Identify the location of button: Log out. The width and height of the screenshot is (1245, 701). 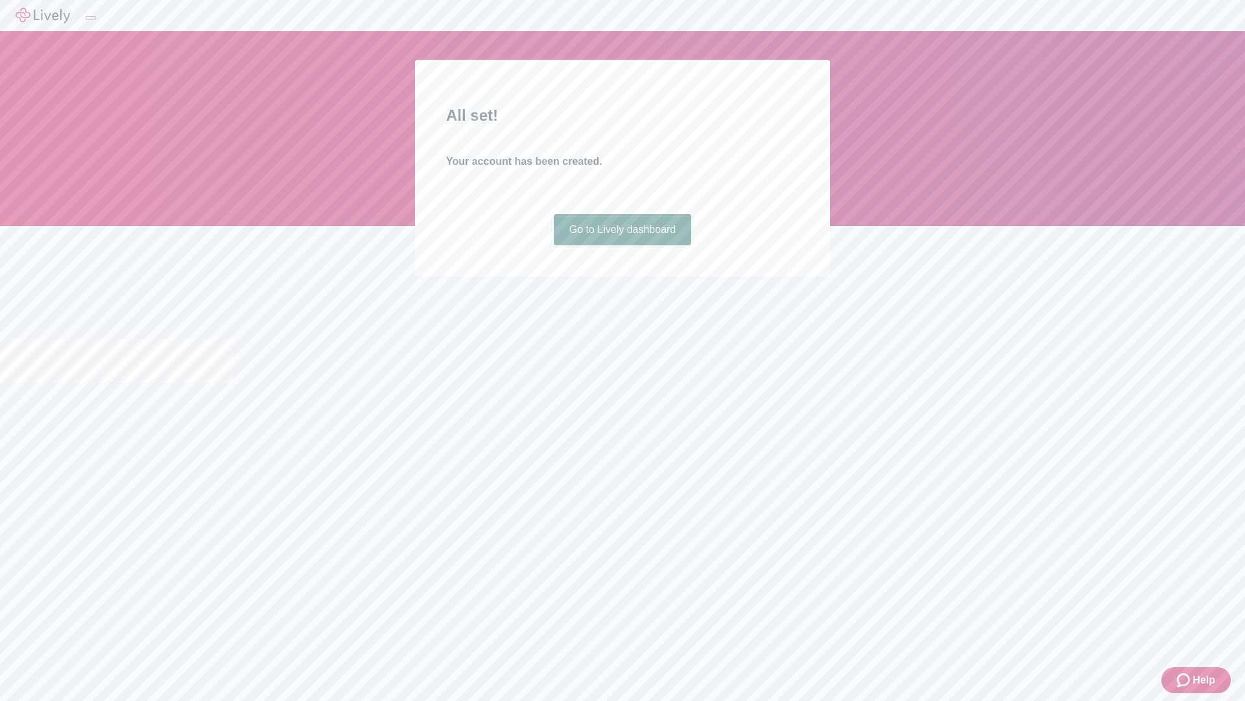
(91, 18).